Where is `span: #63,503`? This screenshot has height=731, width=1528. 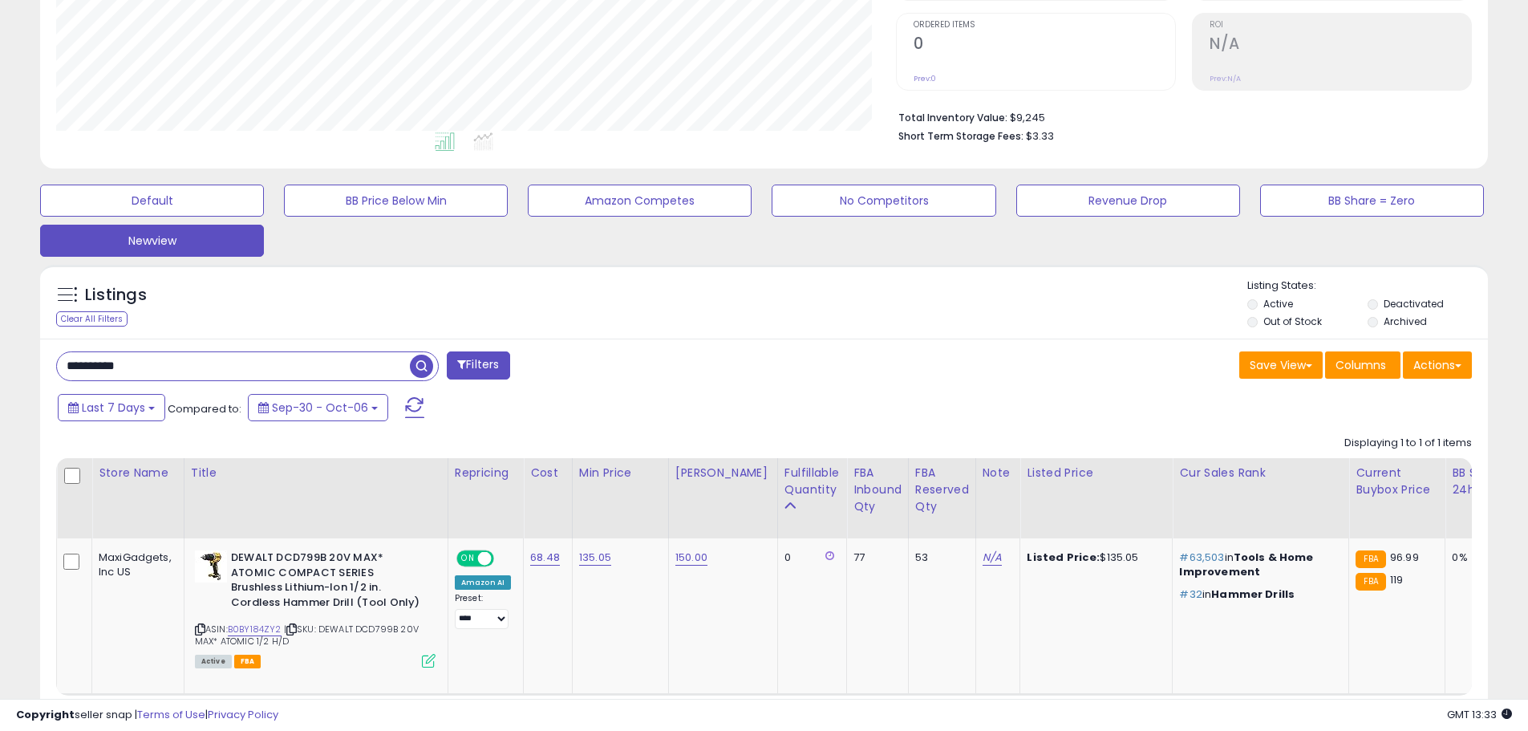 span: #63,503 is located at coordinates (1202, 557).